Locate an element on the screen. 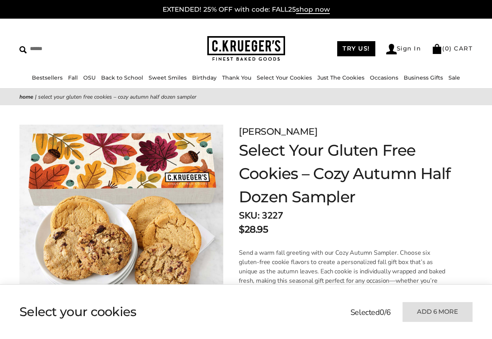  p: Send a warm fall greeting with our Cozy Autumn Sampler. Choose six gluten-free cookie flavors to ... is located at coordinates (345, 272).